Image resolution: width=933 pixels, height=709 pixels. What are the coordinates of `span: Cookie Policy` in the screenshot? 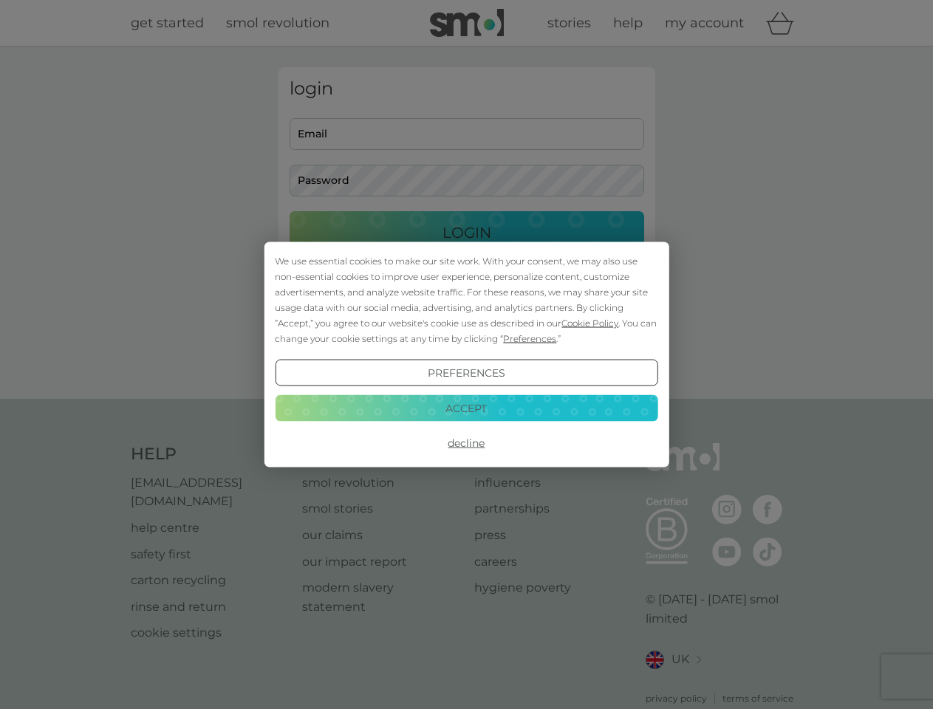 It's located at (589, 323).